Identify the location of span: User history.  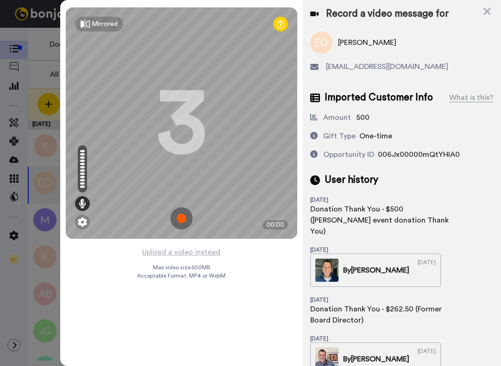
(351, 180).